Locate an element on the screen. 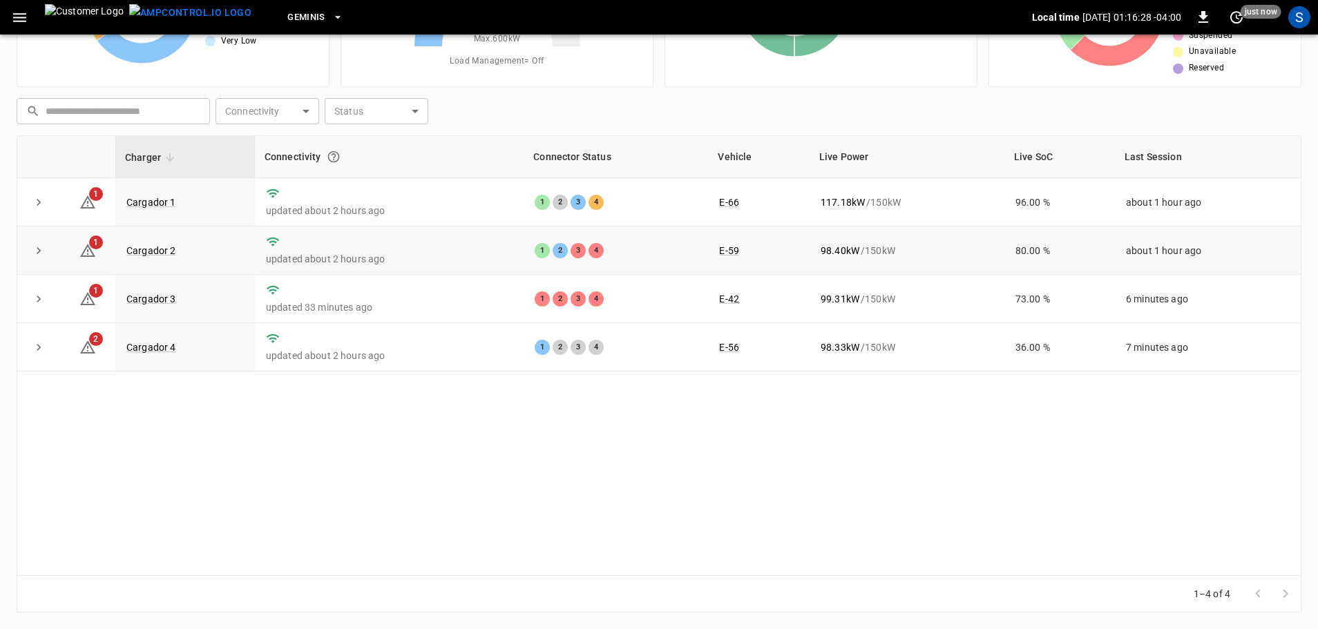 Image resolution: width=1318 pixels, height=629 pixels. span: Unavailable is located at coordinates (1213, 52).